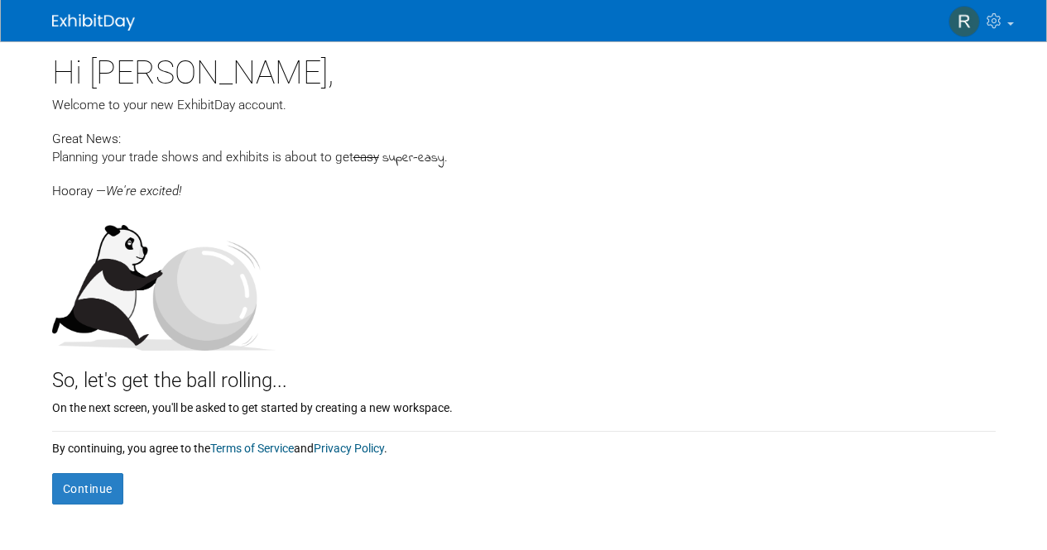 This screenshot has width=1047, height=550. What do you see at coordinates (164, 280) in the screenshot?
I see `img: Let's get the ball rolling` at bounding box center [164, 280].